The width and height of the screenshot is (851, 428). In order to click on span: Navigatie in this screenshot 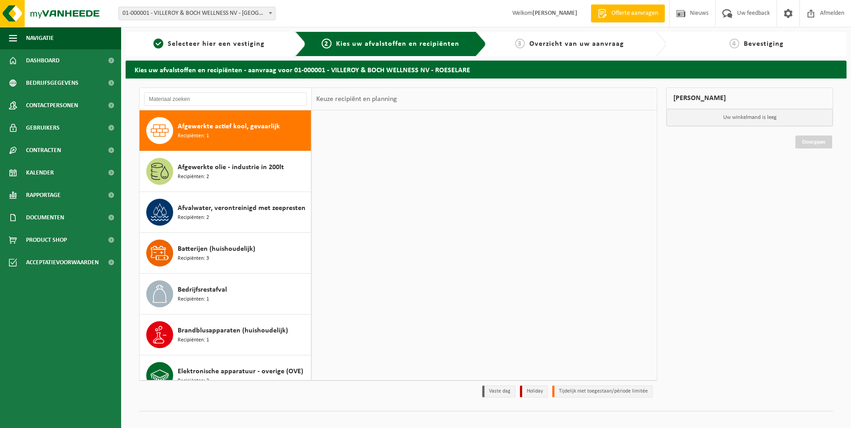, I will do `click(40, 38)`.